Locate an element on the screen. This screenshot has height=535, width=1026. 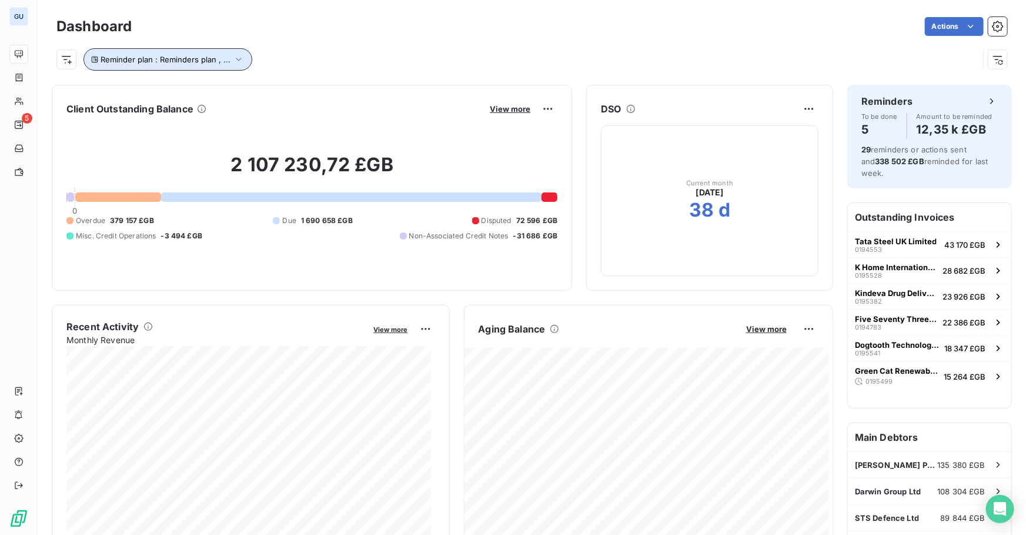
h6: Main Debtors is located at coordinates (930, 437).